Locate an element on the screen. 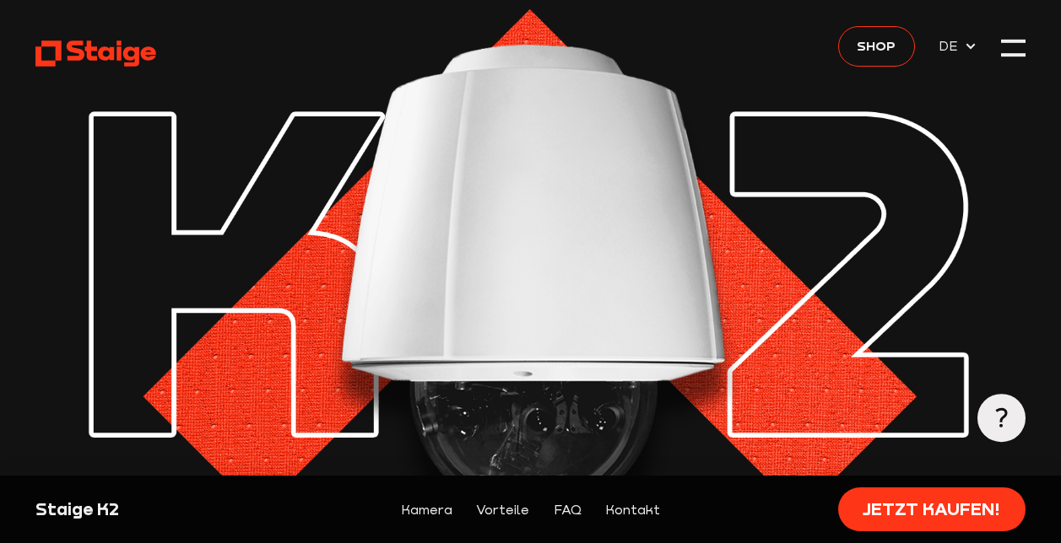  span: Shop is located at coordinates (876, 46).